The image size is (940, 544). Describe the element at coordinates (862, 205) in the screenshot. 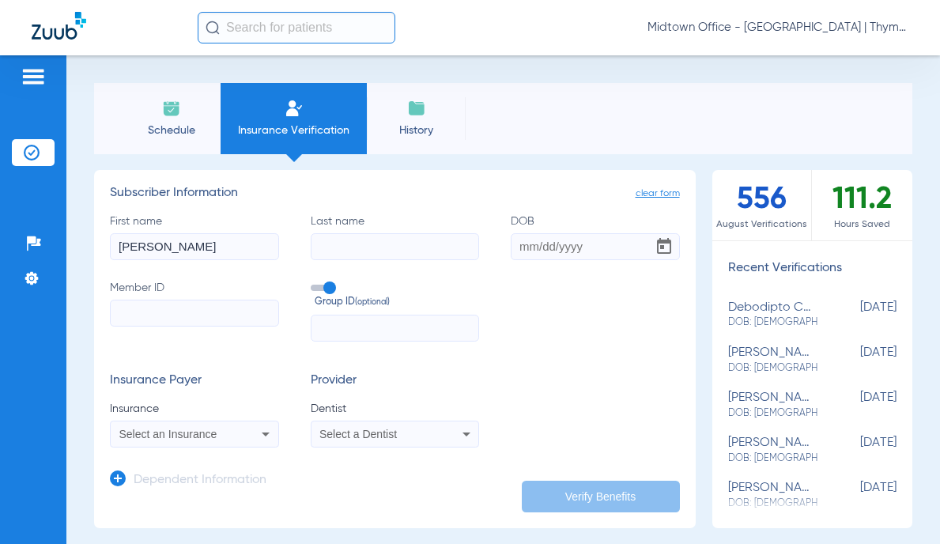

I see `div: 111.2` at that location.